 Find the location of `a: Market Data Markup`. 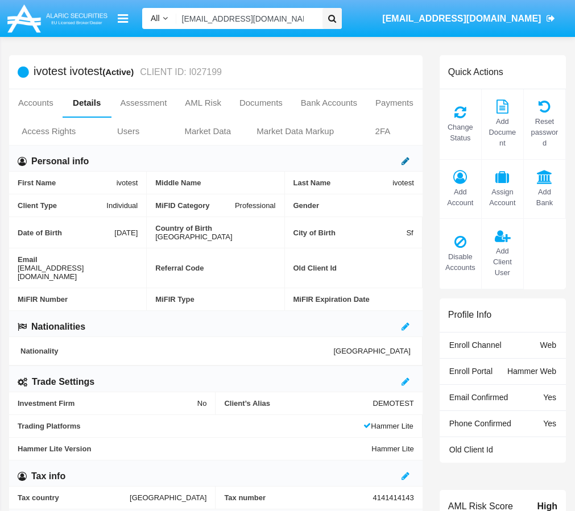

a: Market Data Markup is located at coordinates (295, 131).